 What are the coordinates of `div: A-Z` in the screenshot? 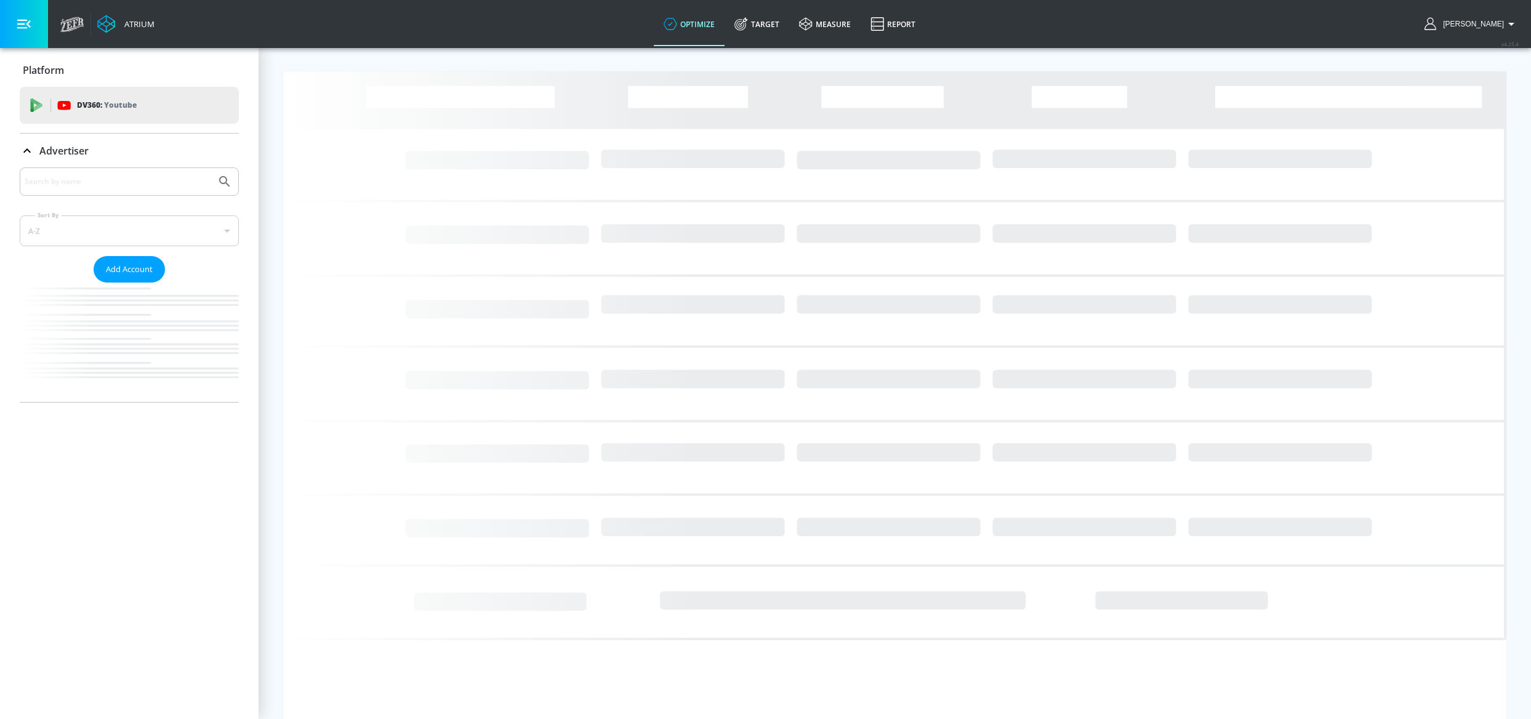 It's located at (129, 231).